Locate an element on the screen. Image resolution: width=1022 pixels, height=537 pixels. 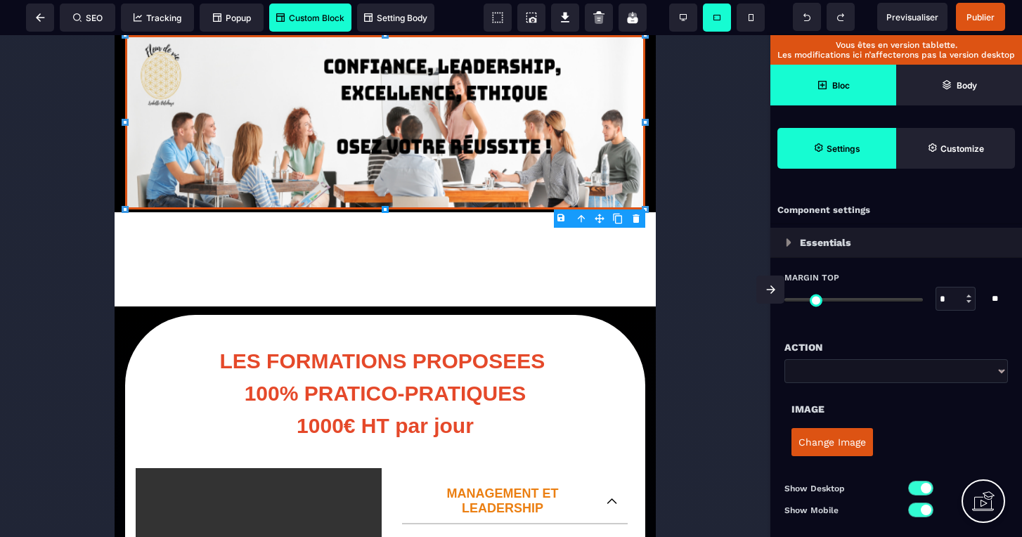
span: Settings is located at coordinates (836, 148).